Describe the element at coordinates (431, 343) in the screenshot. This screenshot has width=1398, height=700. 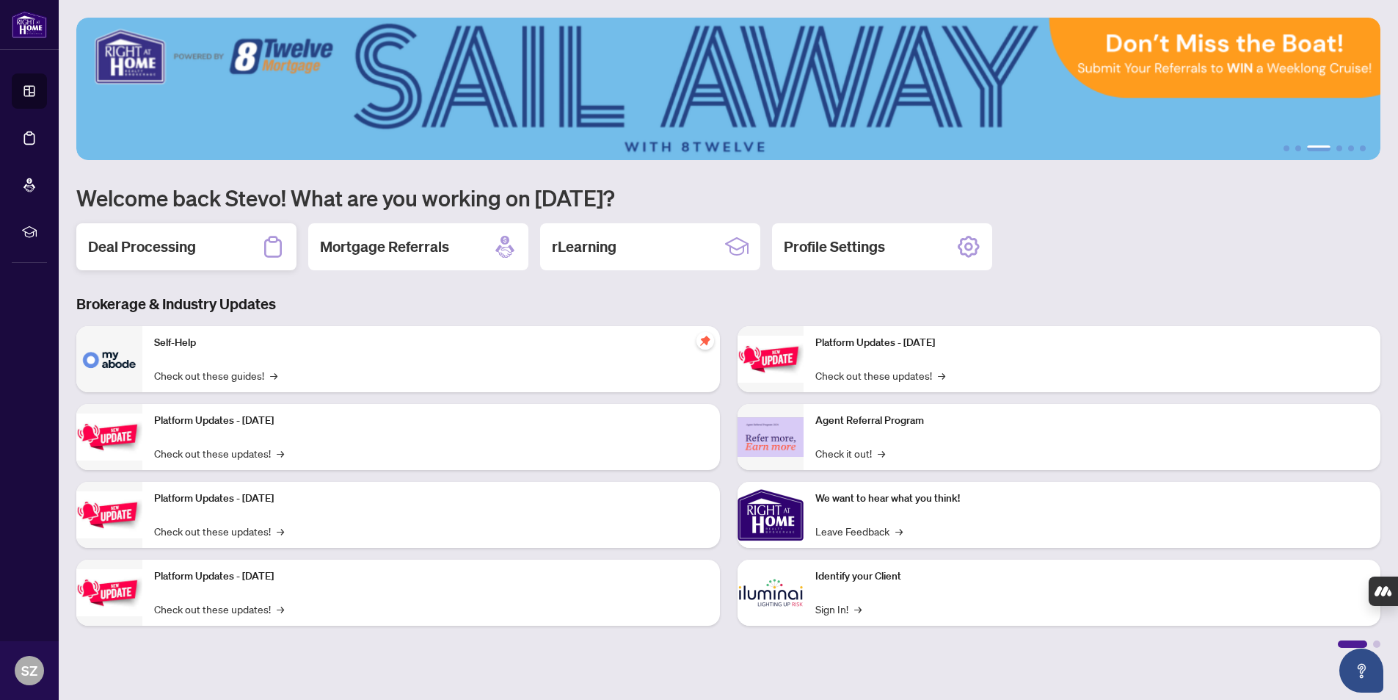
I see `p: Self-Help` at that location.